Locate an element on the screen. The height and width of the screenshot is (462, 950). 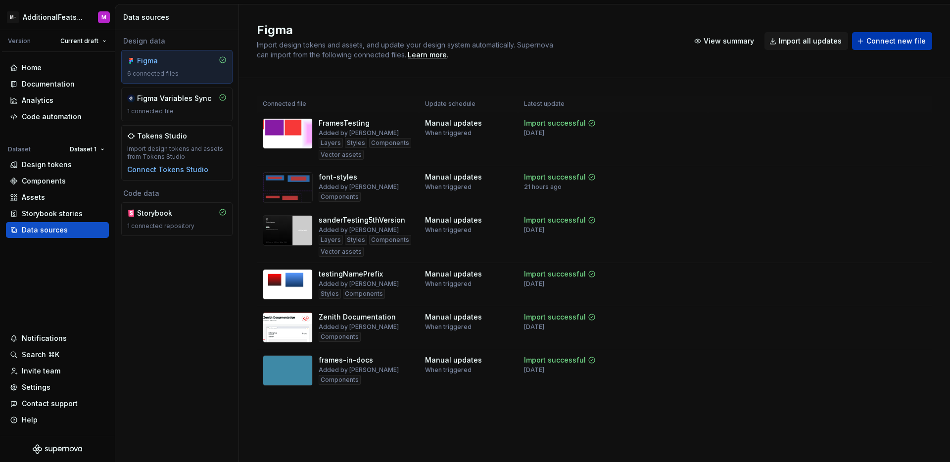
th: Latest update is located at coordinates (569, 104).